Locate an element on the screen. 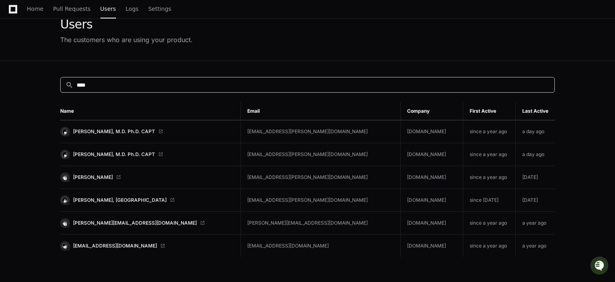  div: Welcome is located at coordinates (77, 39).